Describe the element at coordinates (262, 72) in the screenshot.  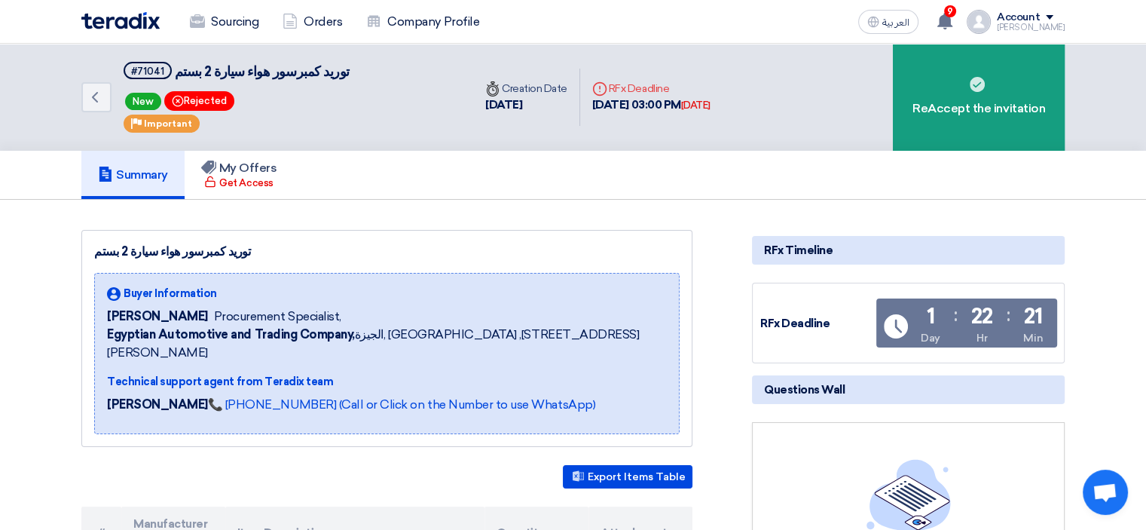
I see `span: توريد كمبرسور هواء سيارة 2 بستم` at that location.